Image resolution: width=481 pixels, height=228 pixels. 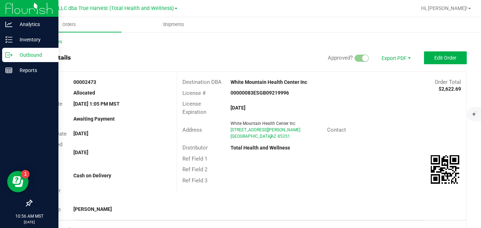 What do you see at coordinates (202, 82) in the screenshot?
I see `span: Destination DBA` at bounding box center [202, 82].